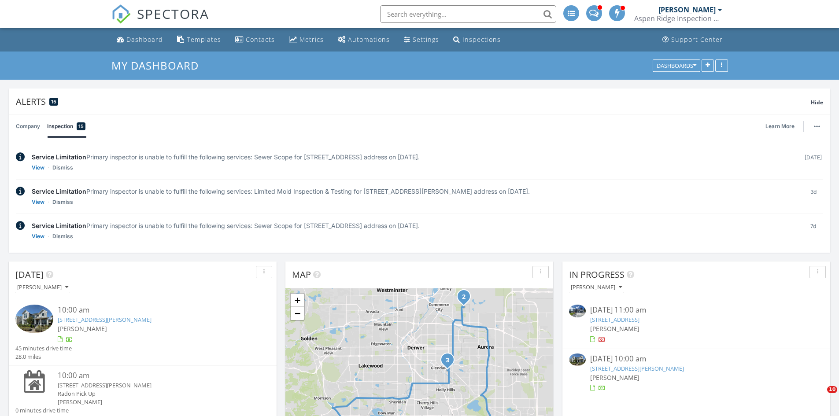 This screenshot has height=416, width=839. Describe the element at coordinates (301, 274) in the screenshot. I see `span: Map` at that location.